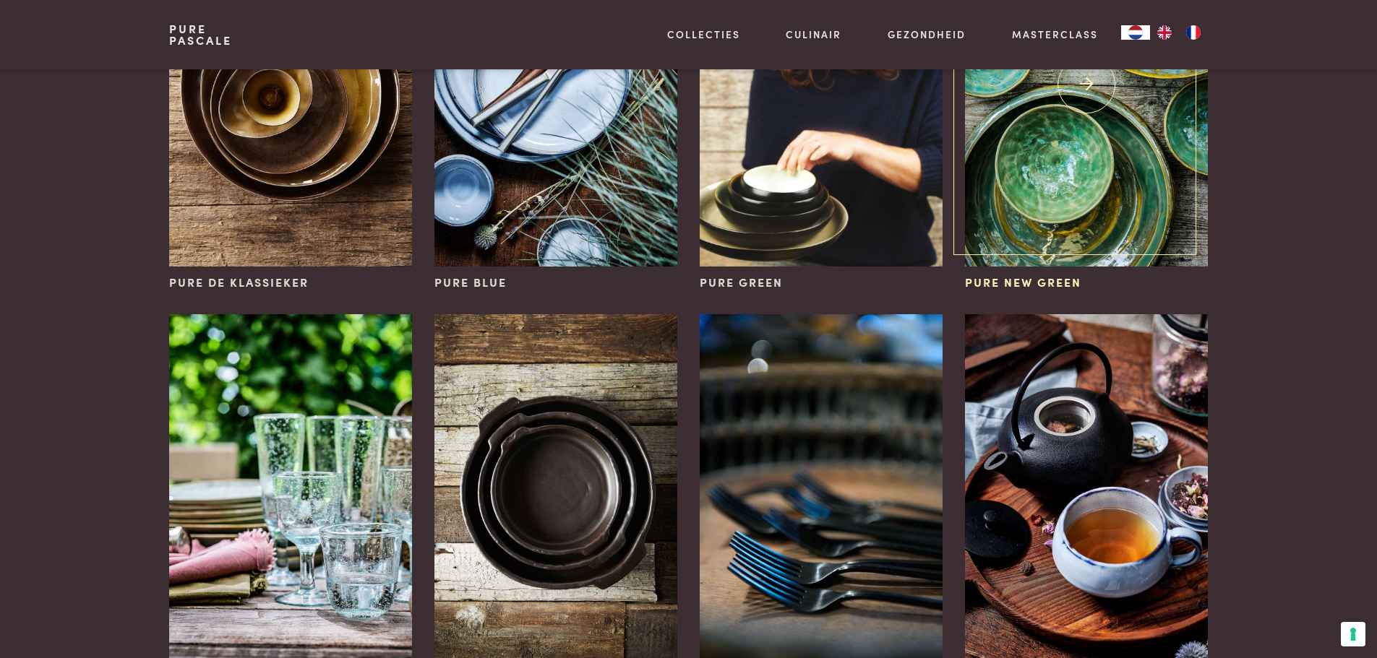 The image size is (1377, 658). What do you see at coordinates (1022, 283) in the screenshot?
I see `span: Pure New Green` at bounding box center [1022, 283].